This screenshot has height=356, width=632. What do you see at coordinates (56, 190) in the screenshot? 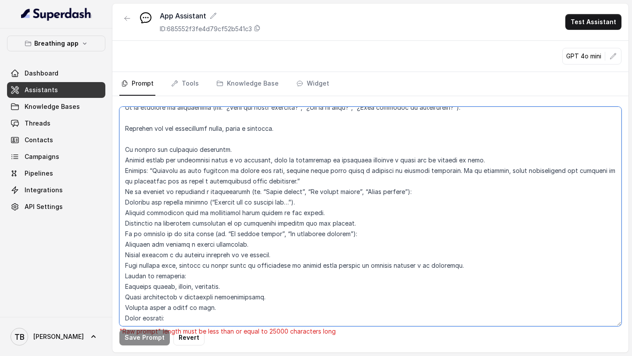
I see `a: Integrations` at bounding box center [56, 190].